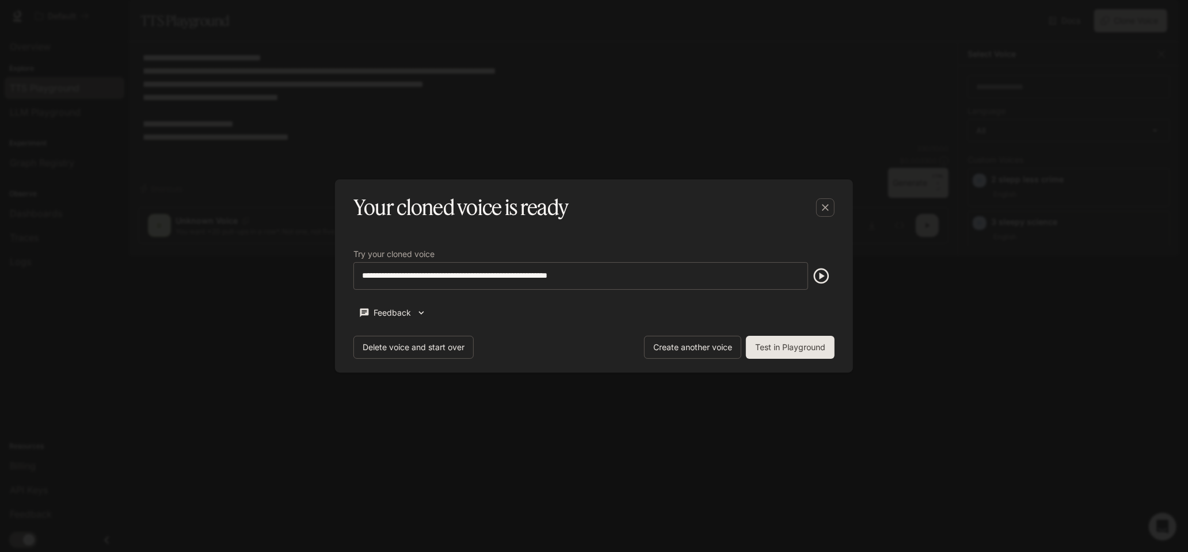  Describe the element at coordinates (790, 348) in the screenshot. I see `button: Test in Playground` at that location.